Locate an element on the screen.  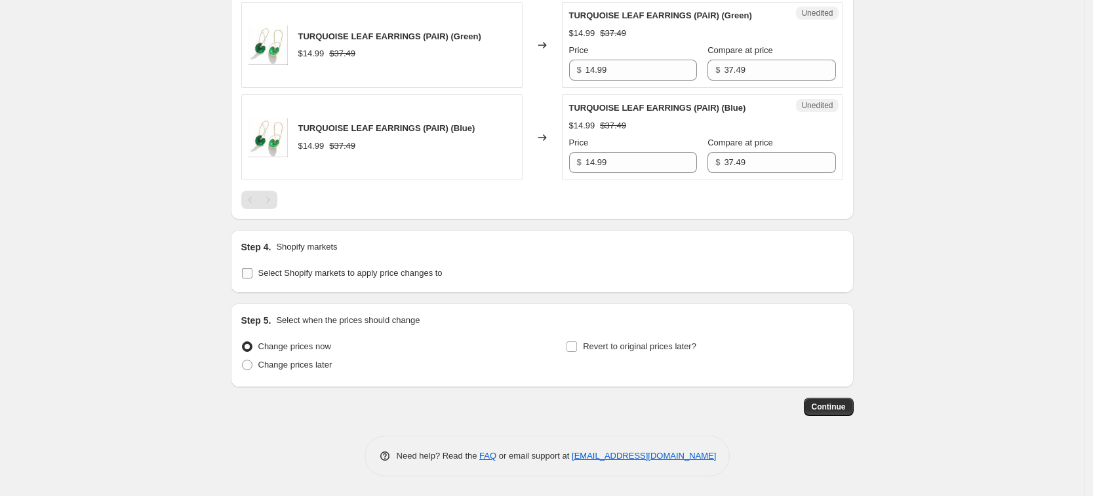
span: or email support at is located at coordinates (534, 456).